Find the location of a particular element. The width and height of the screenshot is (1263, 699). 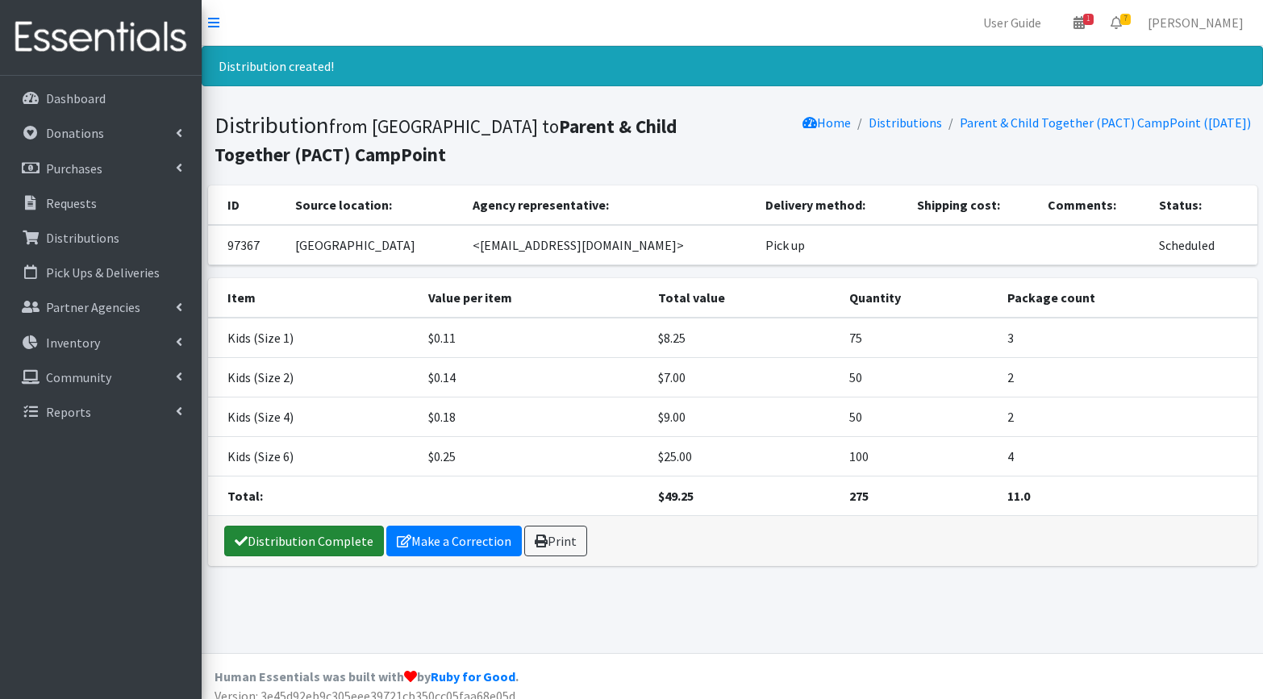

td: $7.00 is located at coordinates (744, 377).